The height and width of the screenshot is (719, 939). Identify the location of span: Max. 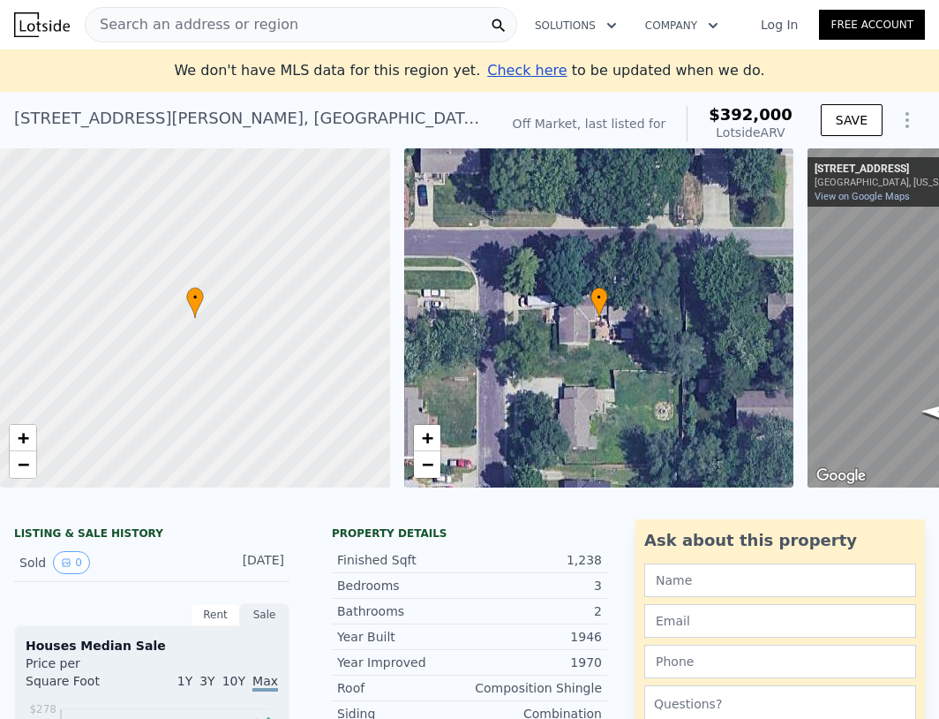
(265, 682).